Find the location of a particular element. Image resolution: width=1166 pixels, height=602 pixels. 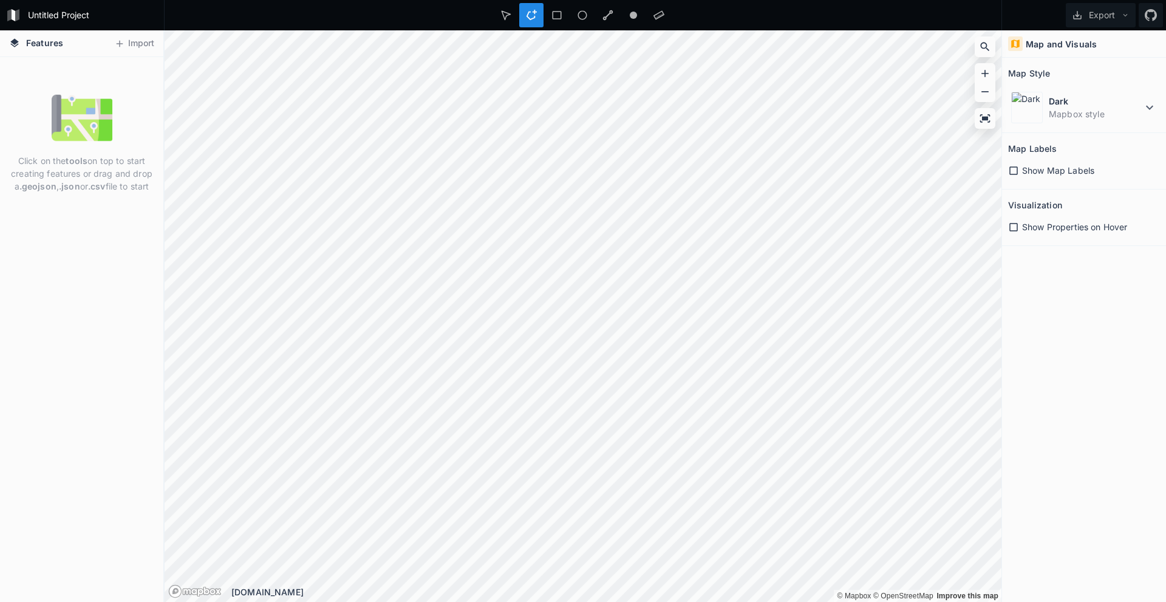

a: Map feedback is located at coordinates (968, 596).